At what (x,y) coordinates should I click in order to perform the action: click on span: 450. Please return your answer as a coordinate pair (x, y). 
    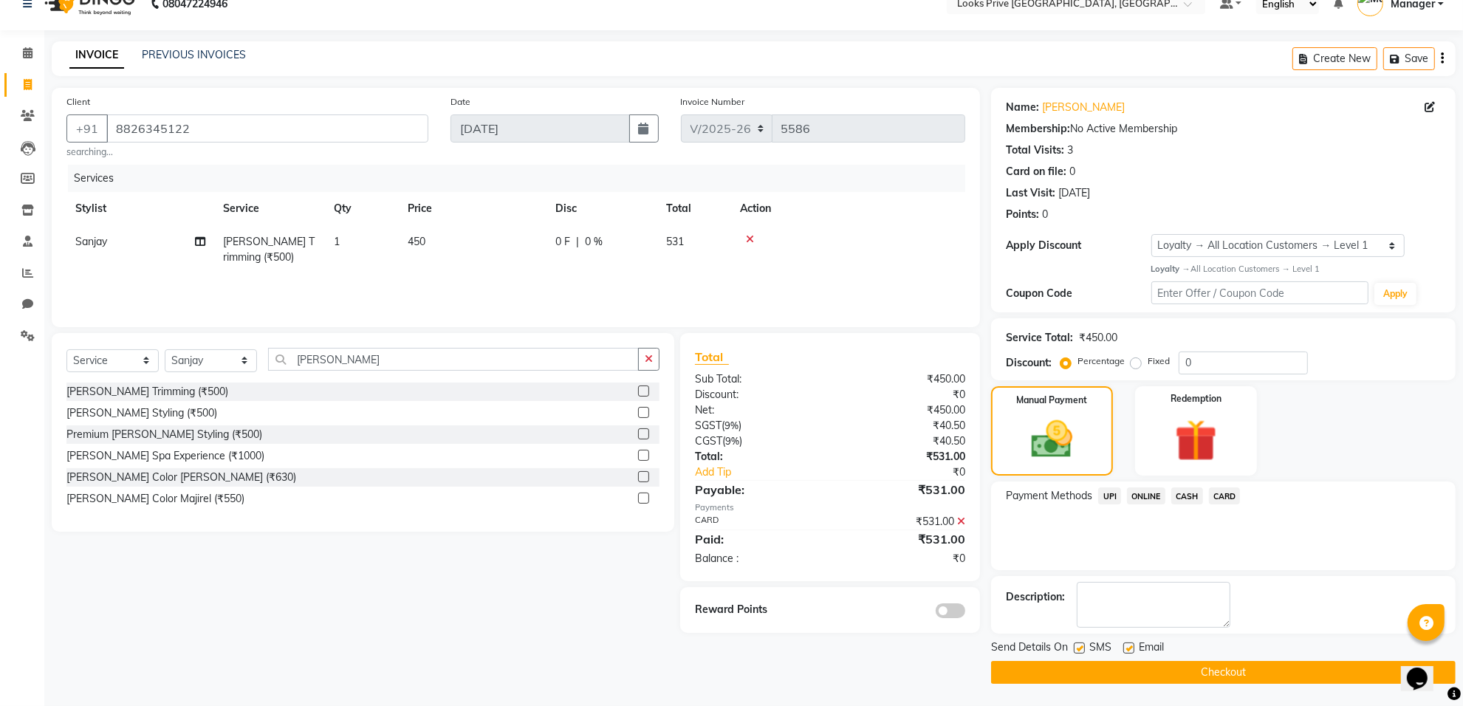
    Looking at the image, I should click on (417, 241).